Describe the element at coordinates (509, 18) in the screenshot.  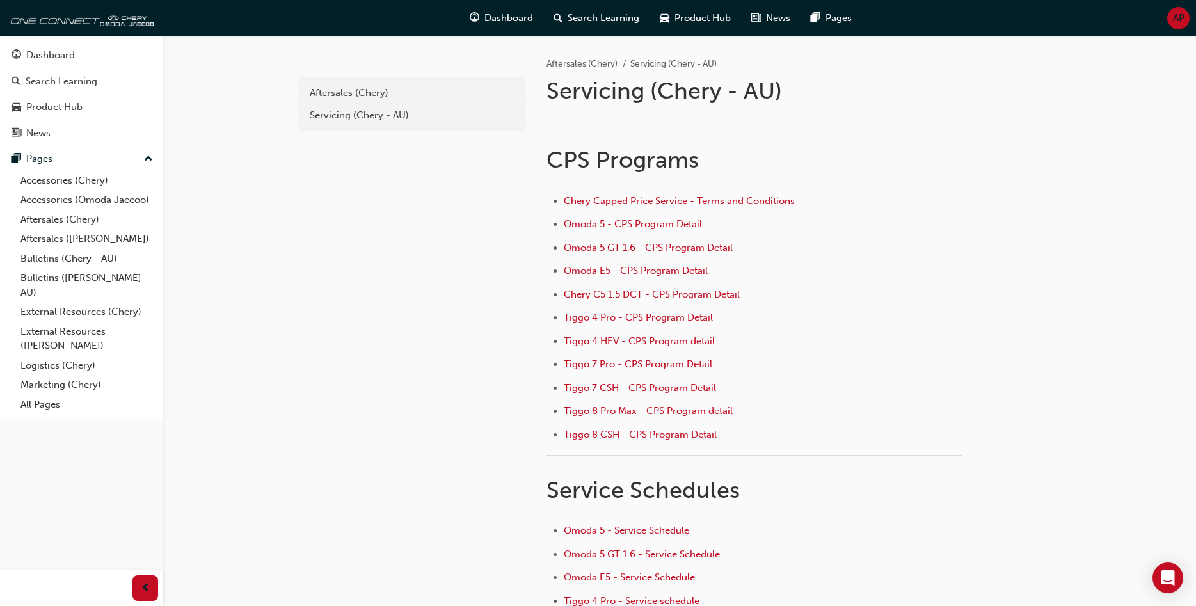
I see `span: Dashboard` at that location.